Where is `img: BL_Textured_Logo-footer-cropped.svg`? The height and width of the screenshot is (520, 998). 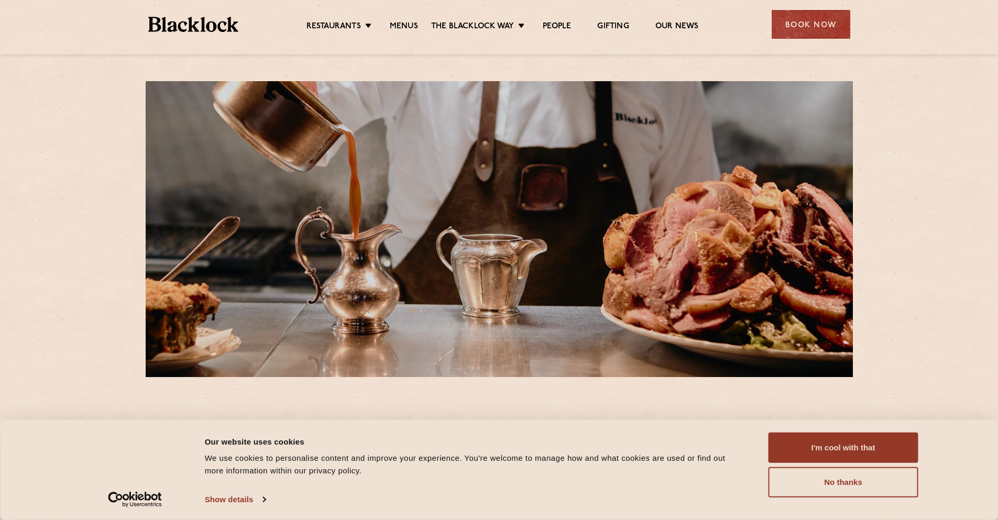
img: BL_Textured_Logo-footer-cropped.svg is located at coordinates (193, 24).